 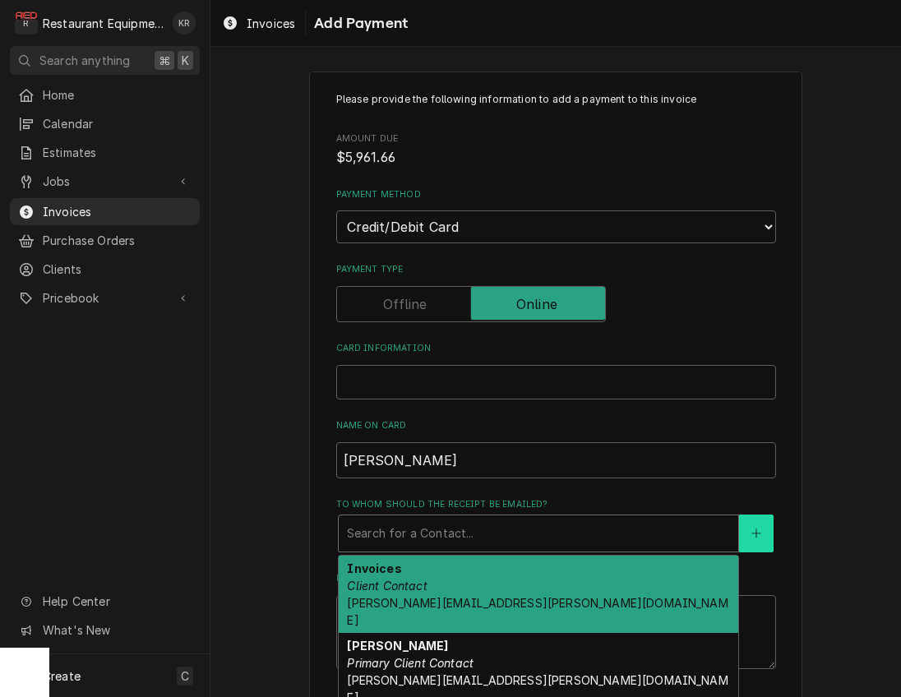 What do you see at coordinates (103, 23) in the screenshot?
I see `div: Restaurant Equipment Diagnostics` at bounding box center [103, 23].